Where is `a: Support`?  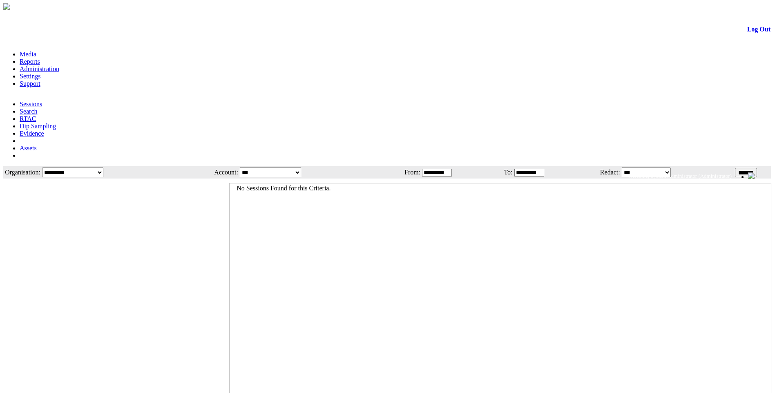 a: Support is located at coordinates (30, 83).